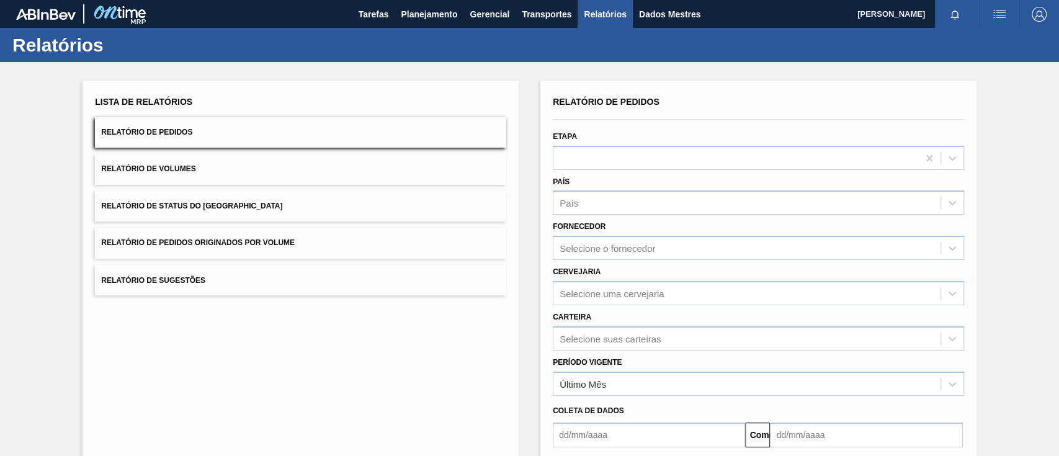 This screenshot has height=456, width=1059. I want to click on font: Relatório de Volumes, so click(148, 169).